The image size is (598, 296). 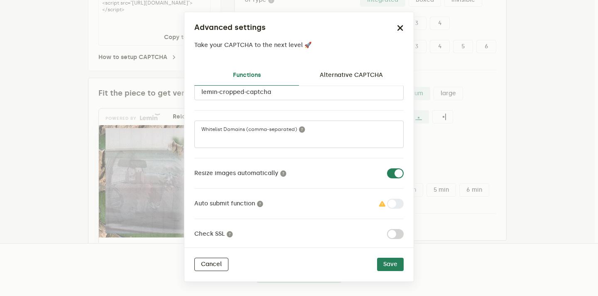 What do you see at coordinates (247, 76) in the screenshot?
I see `a: Functions` at bounding box center [247, 76].